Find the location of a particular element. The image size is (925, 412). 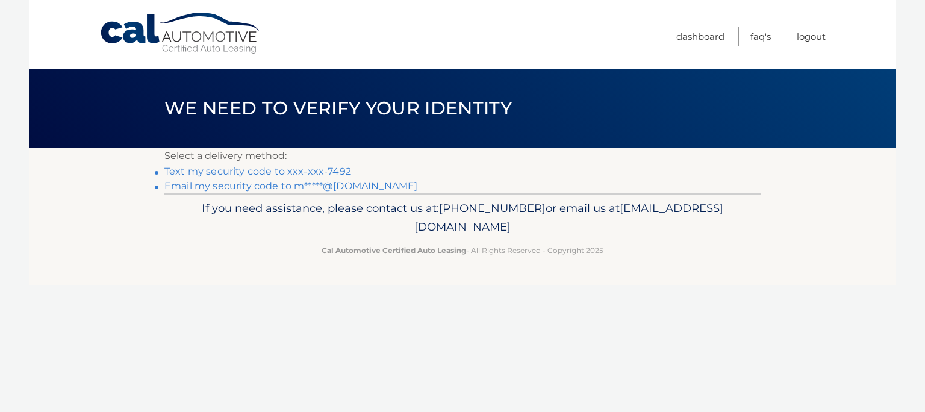

p: If you need assistance, please contact us at: or email us at is located at coordinates (463, 218).